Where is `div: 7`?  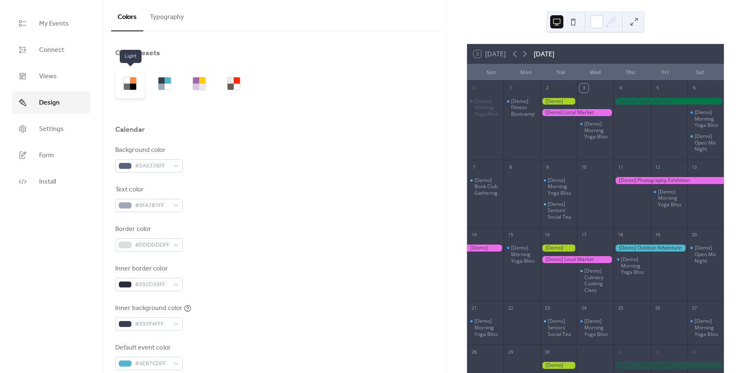 div: 7 is located at coordinates (474, 167).